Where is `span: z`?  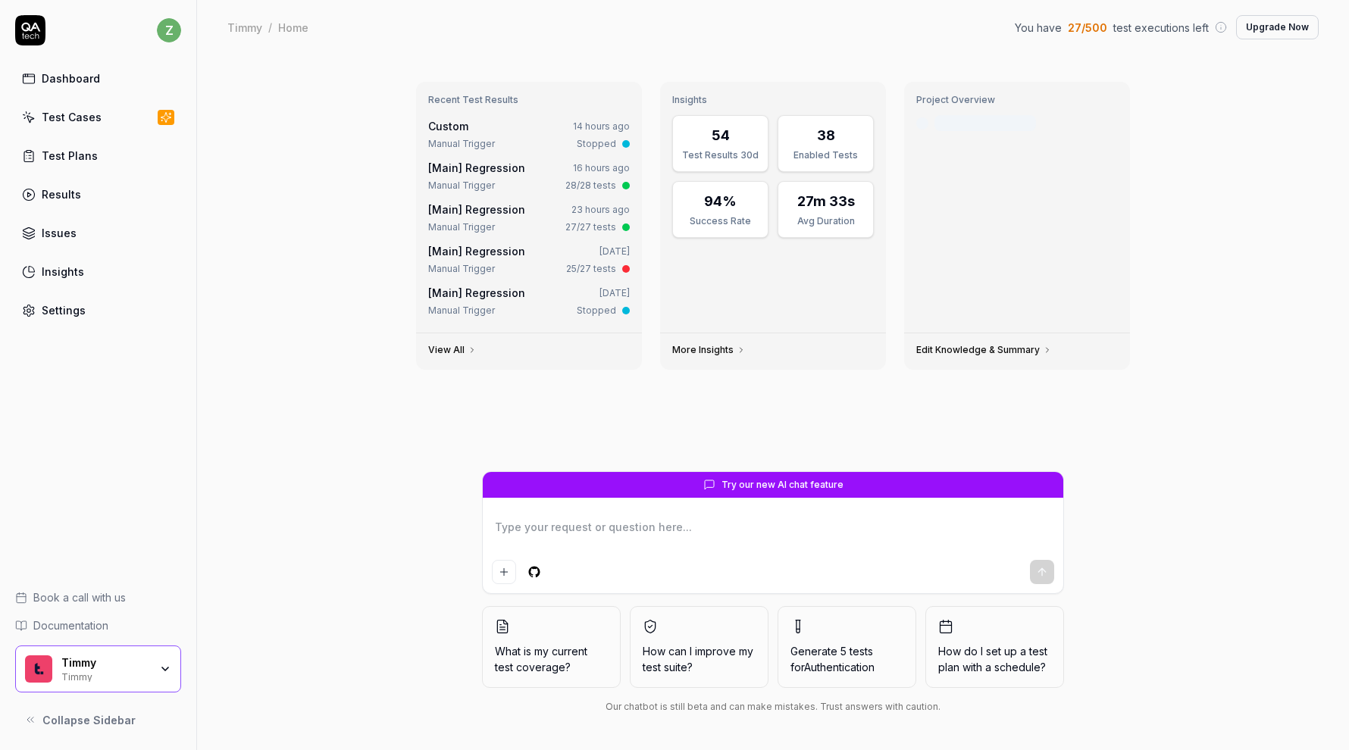
span: z is located at coordinates (169, 30).